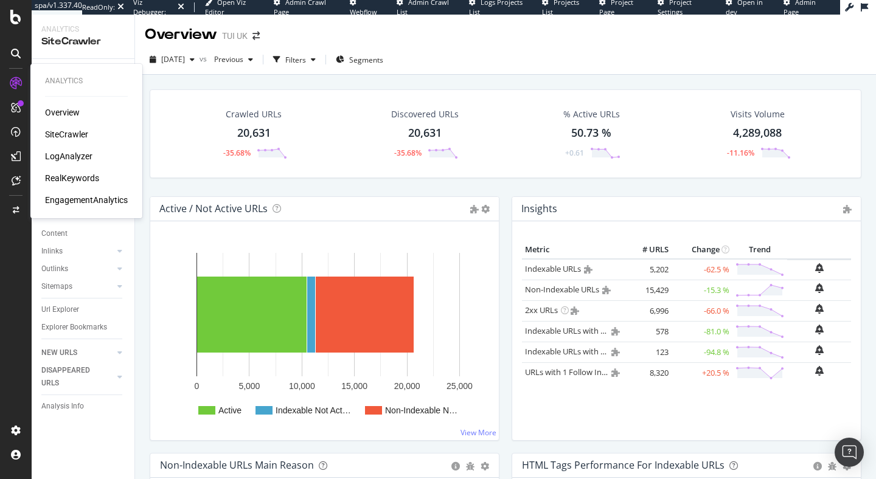 This screenshot has width=876, height=479. What do you see at coordinates (459, 386) in the screenshot?
I see `text: 25,000` at bounding box center [459, 386].